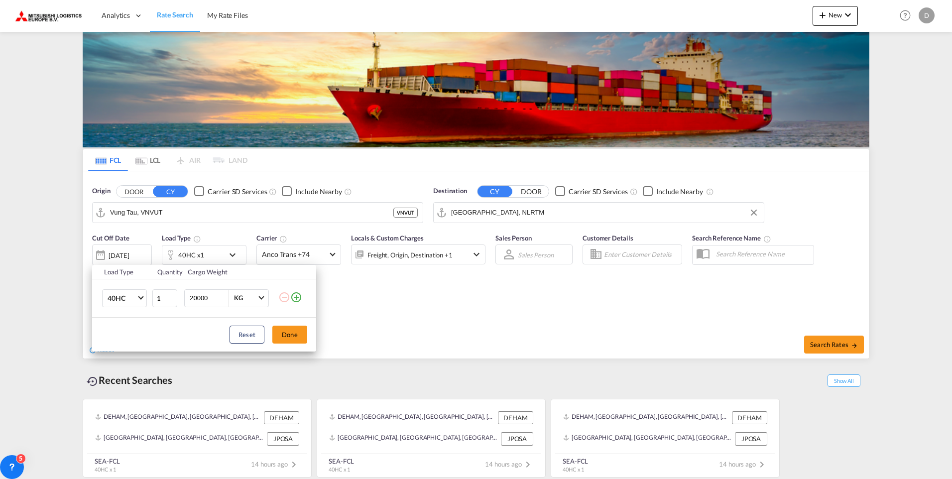  I want to click on div: Cargo Weight, so click(230, 272).